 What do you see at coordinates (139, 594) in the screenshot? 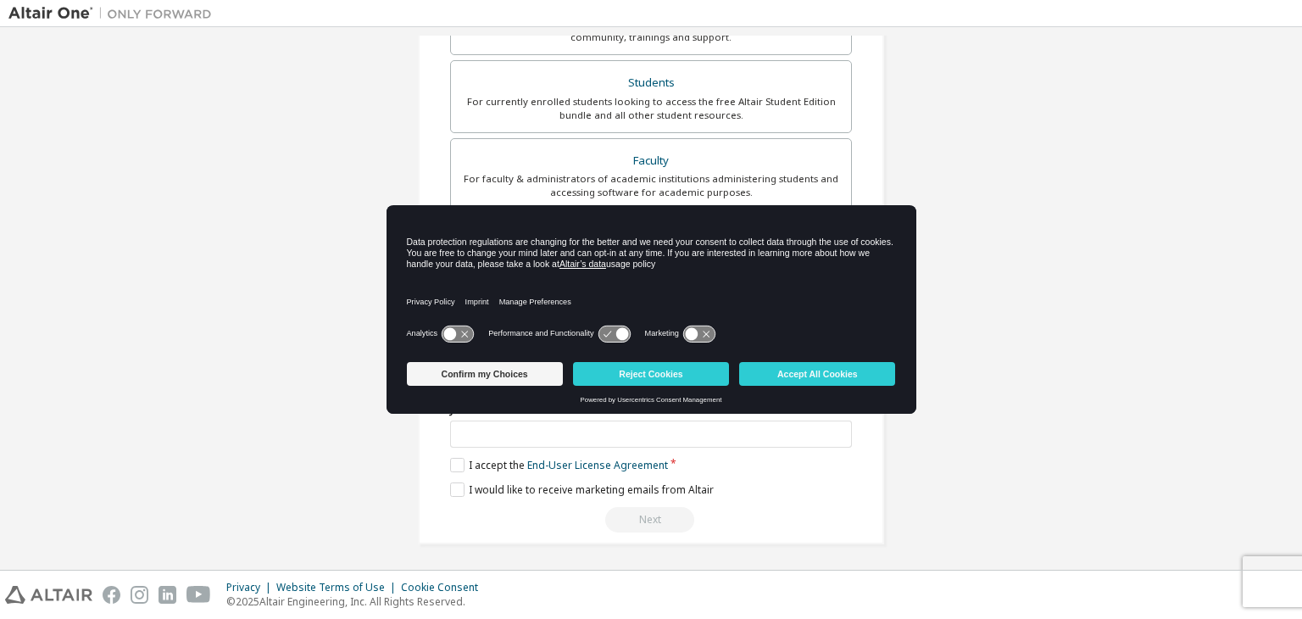
I see `img: instagram.svg` at bounding box center [139, 594].